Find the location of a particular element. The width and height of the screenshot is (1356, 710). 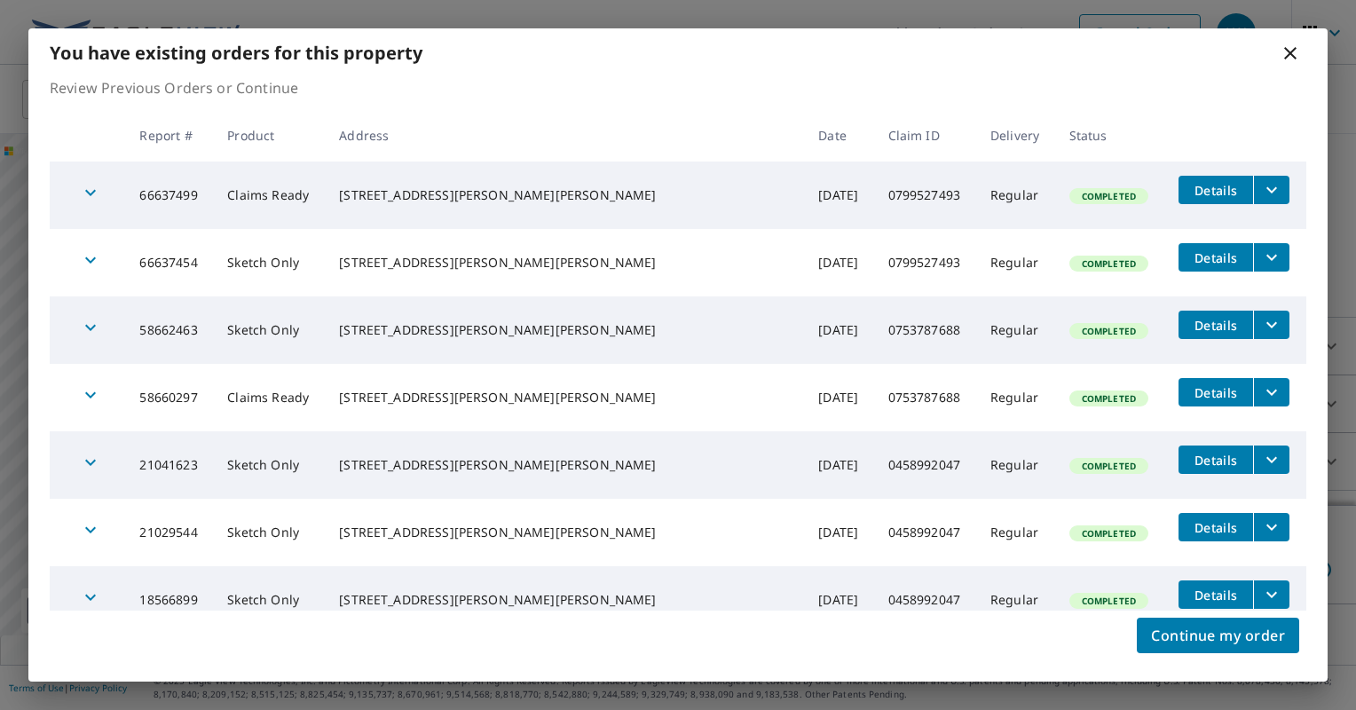

th: Claim ID is located at coordinates (925, 135).